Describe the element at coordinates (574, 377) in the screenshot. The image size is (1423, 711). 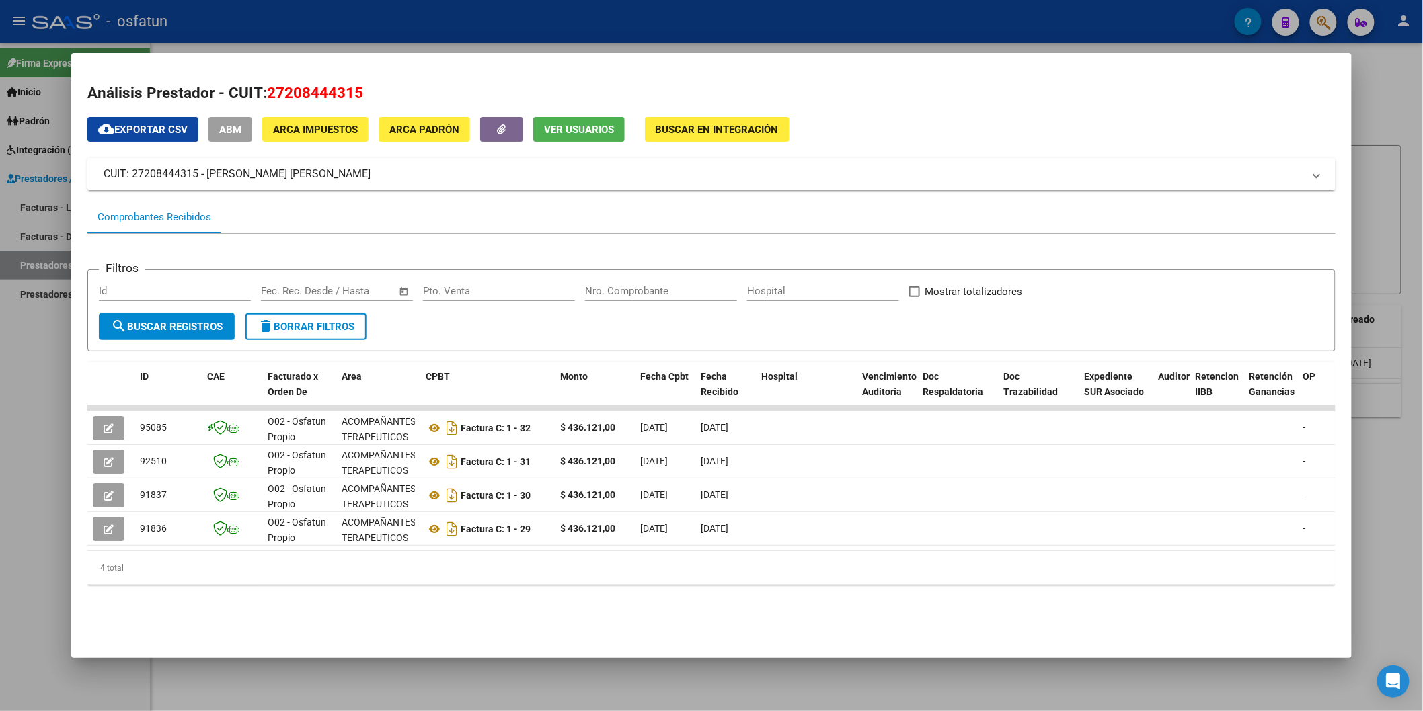
I see `span: Monto` at that location.